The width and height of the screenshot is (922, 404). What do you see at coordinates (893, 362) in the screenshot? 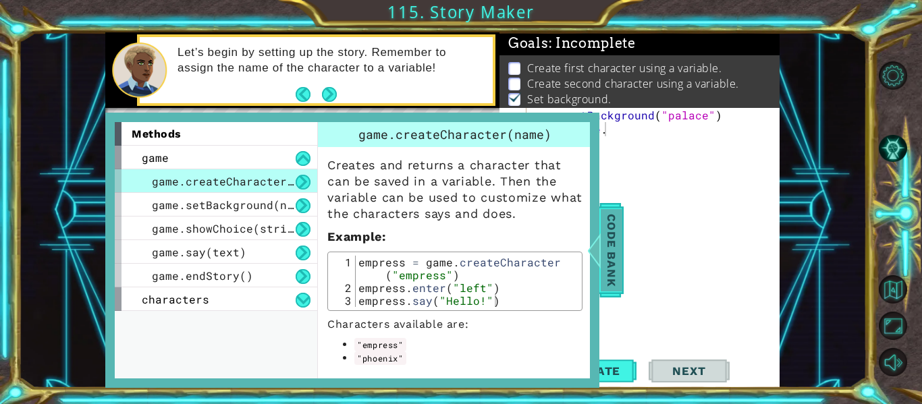
I see `button: Mute` at bounding box center [893, 362].